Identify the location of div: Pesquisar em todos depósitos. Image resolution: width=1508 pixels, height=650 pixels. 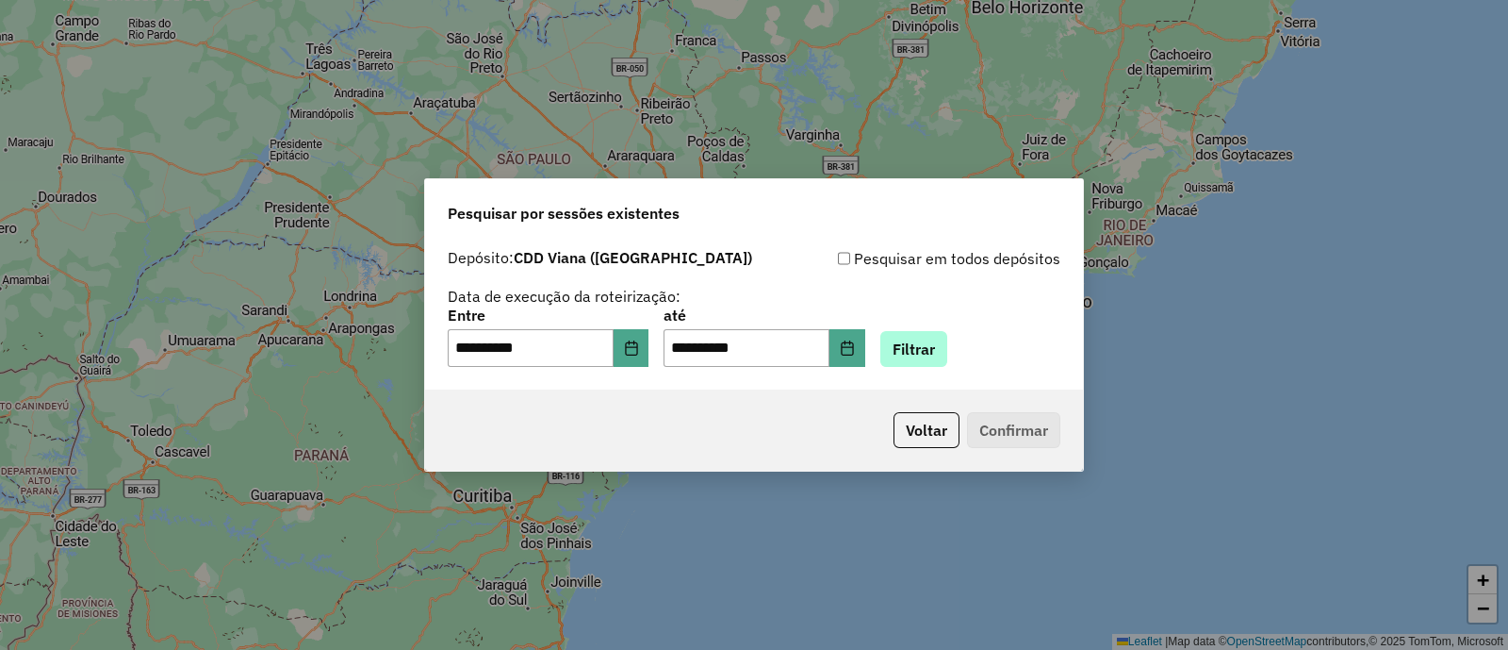
(907, 258).